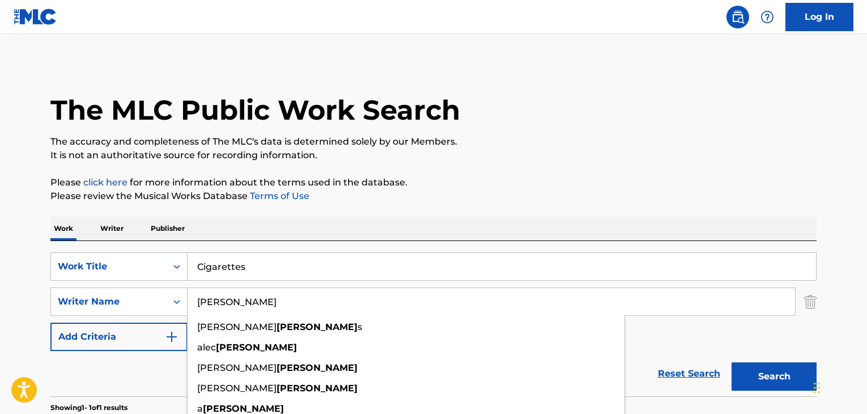 The image size is (867, 414). What do you see at coordinates (817, 388) in the screenshot?
I see `div: Drag` at bounding box center [817, 388].